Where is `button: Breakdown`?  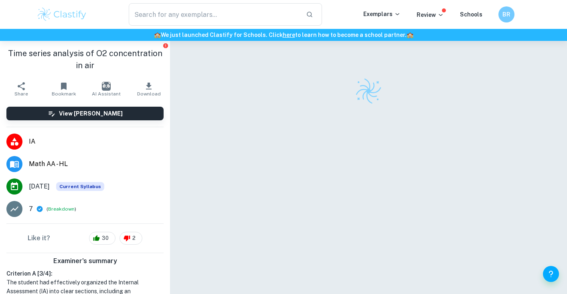 button: Breakdown is located at coordinates (61, 209).